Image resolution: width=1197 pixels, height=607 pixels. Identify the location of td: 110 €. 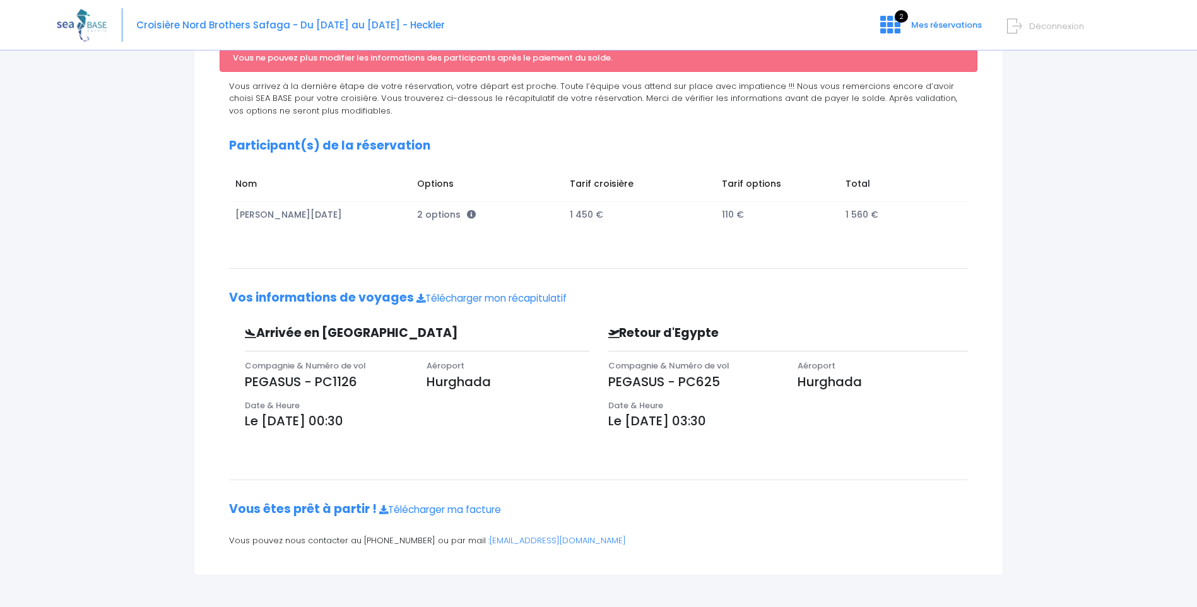
(778, 214).